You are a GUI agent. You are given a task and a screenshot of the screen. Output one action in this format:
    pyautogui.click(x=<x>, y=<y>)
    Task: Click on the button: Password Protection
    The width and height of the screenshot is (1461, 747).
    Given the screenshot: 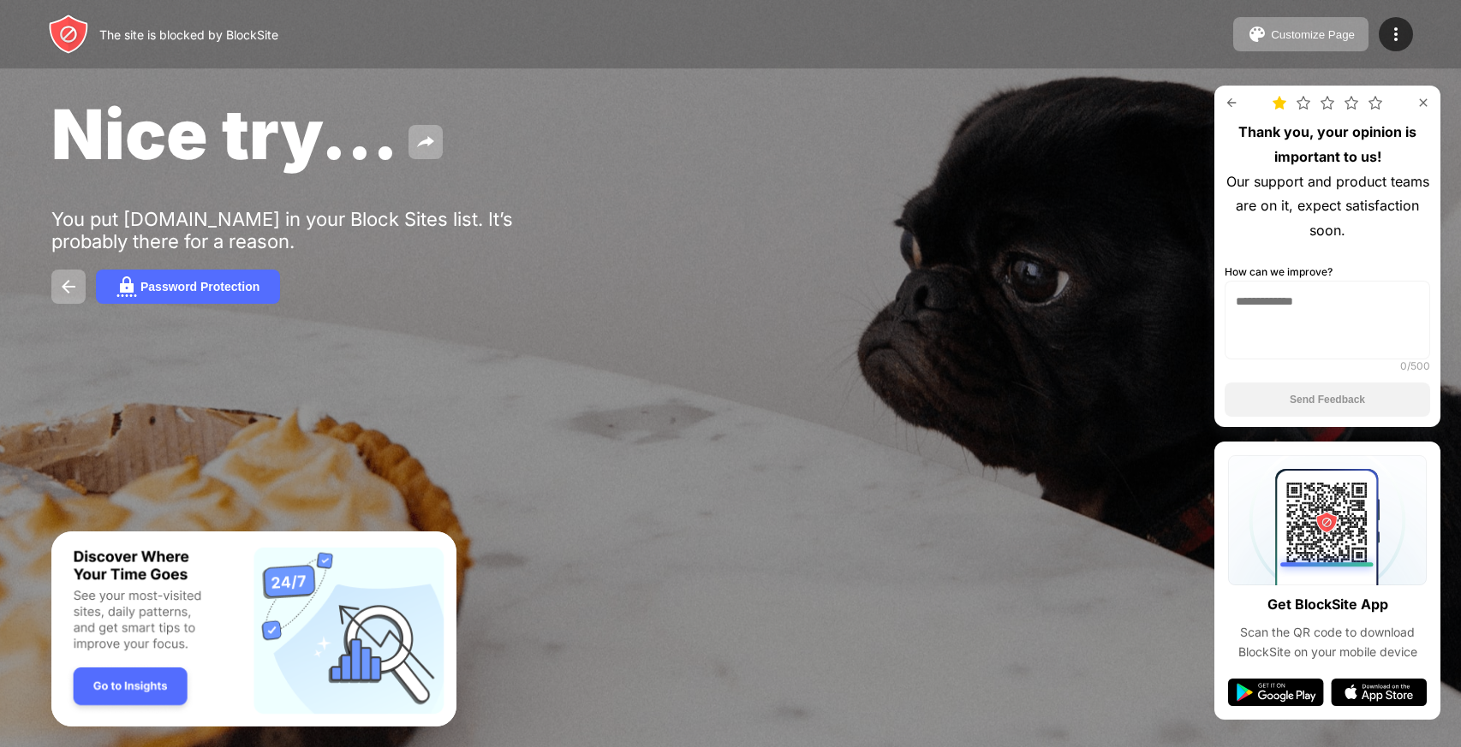 What is the action you would take?
    pyautogui.click(x=188, y=287)
    